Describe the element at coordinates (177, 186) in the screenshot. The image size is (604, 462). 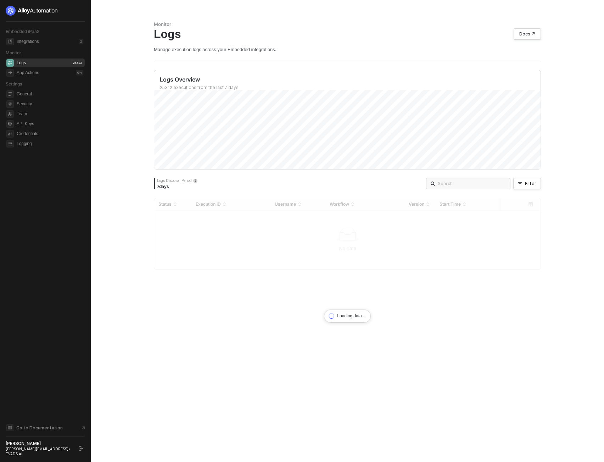
I see `div: 7 days` at that location.